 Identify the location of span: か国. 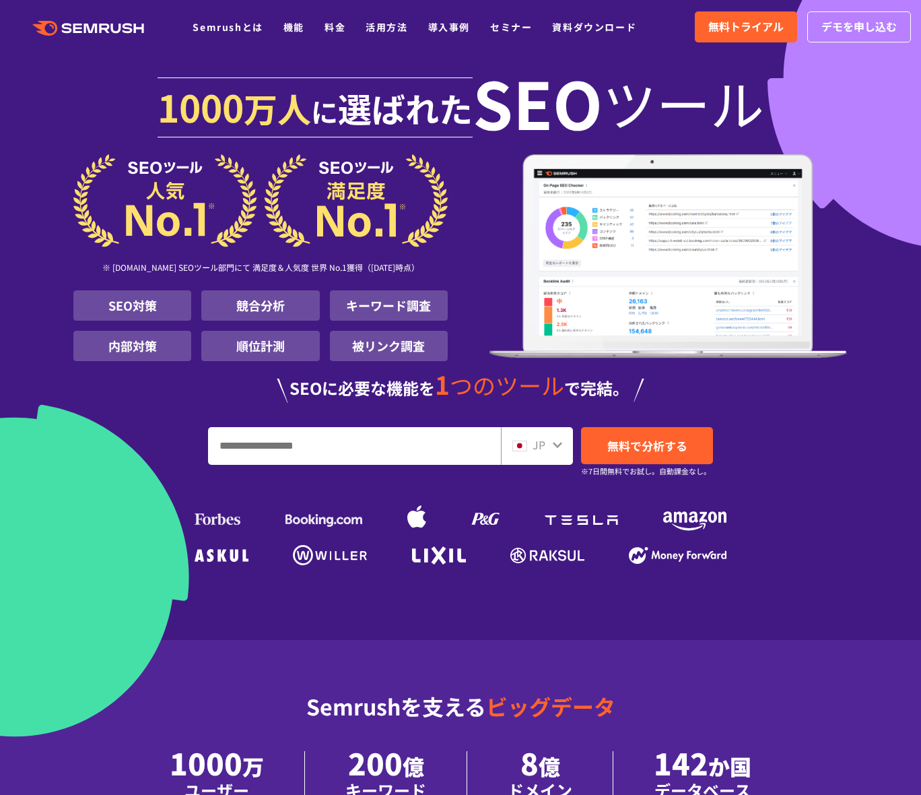
(730, 766).